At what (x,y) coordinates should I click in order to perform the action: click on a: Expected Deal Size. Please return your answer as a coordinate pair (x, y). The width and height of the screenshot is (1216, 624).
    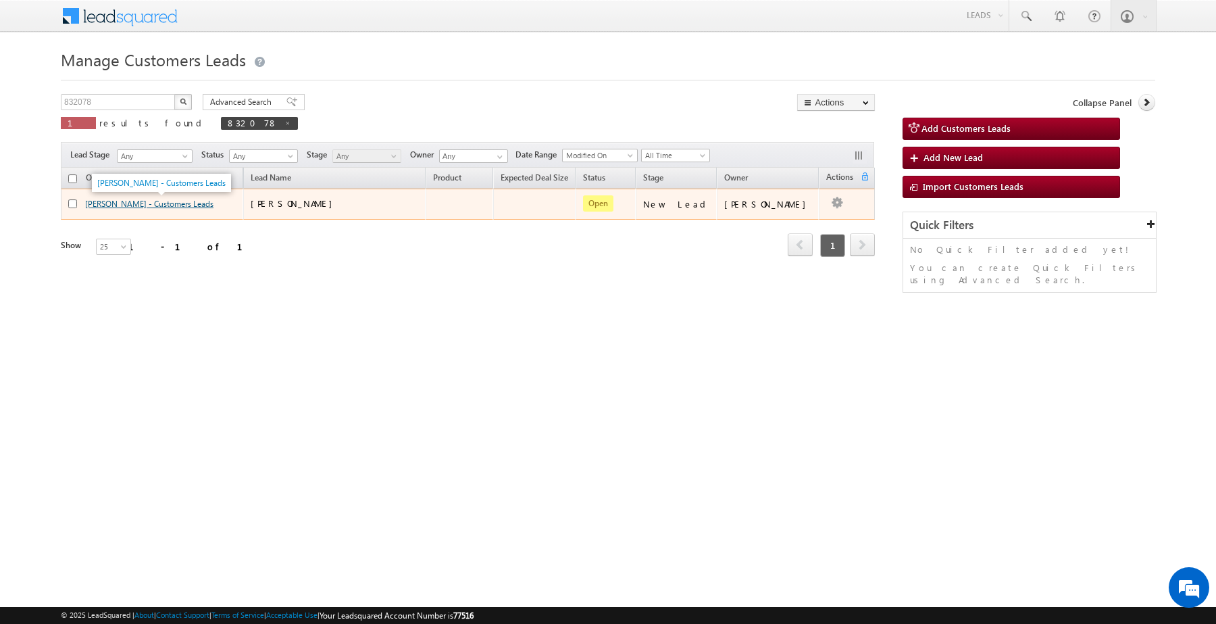
    Looking at the image, I should click on (534, 179).